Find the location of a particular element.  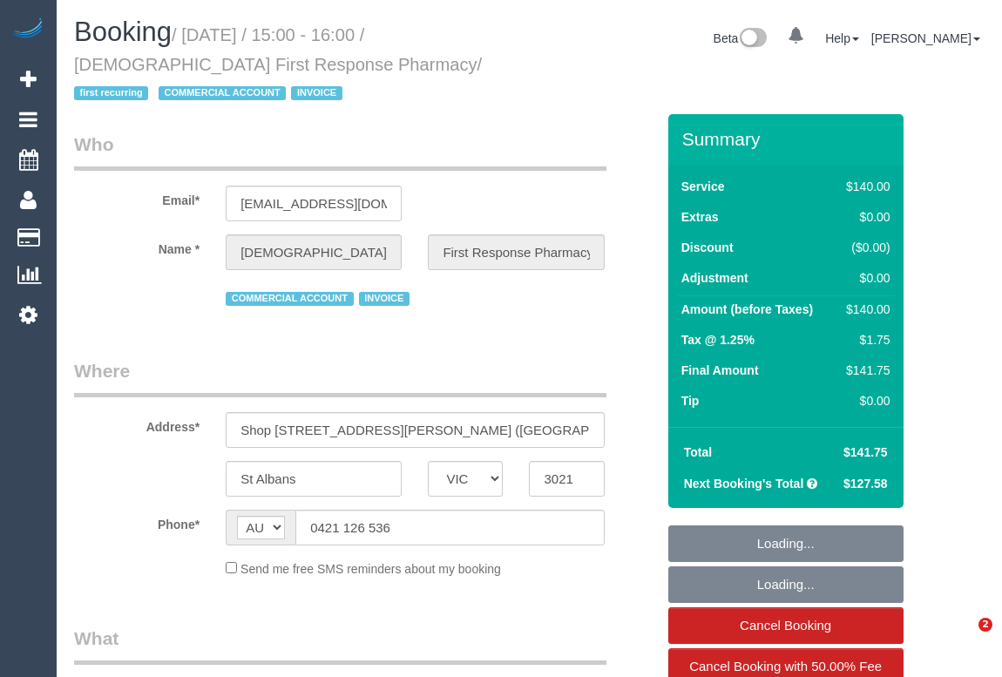

label: Tax @ 1.25% is located at coordinates (718, 340).